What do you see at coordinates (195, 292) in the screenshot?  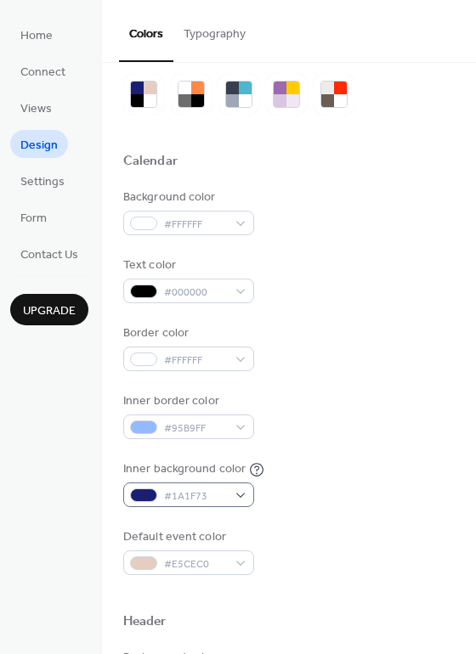 I see `span: #000000` at bounding box center [195, 292].